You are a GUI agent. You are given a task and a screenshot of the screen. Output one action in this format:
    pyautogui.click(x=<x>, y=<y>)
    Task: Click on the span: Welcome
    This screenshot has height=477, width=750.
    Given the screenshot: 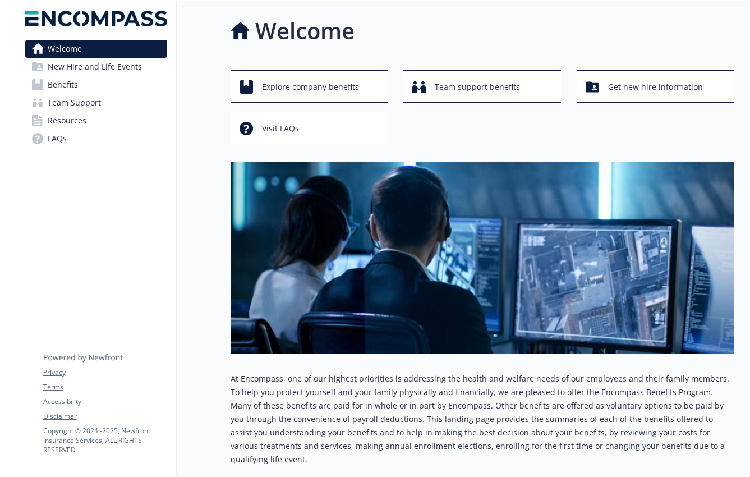 What is the action you would take?
    pyautogui.click(x=64, y=49)
    